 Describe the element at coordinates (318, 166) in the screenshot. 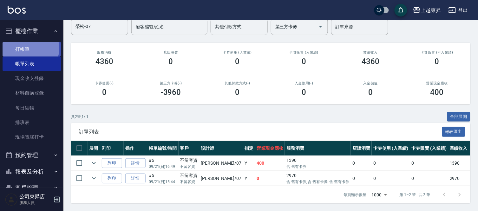

I see `p: 含 舊有卡券` at that location.